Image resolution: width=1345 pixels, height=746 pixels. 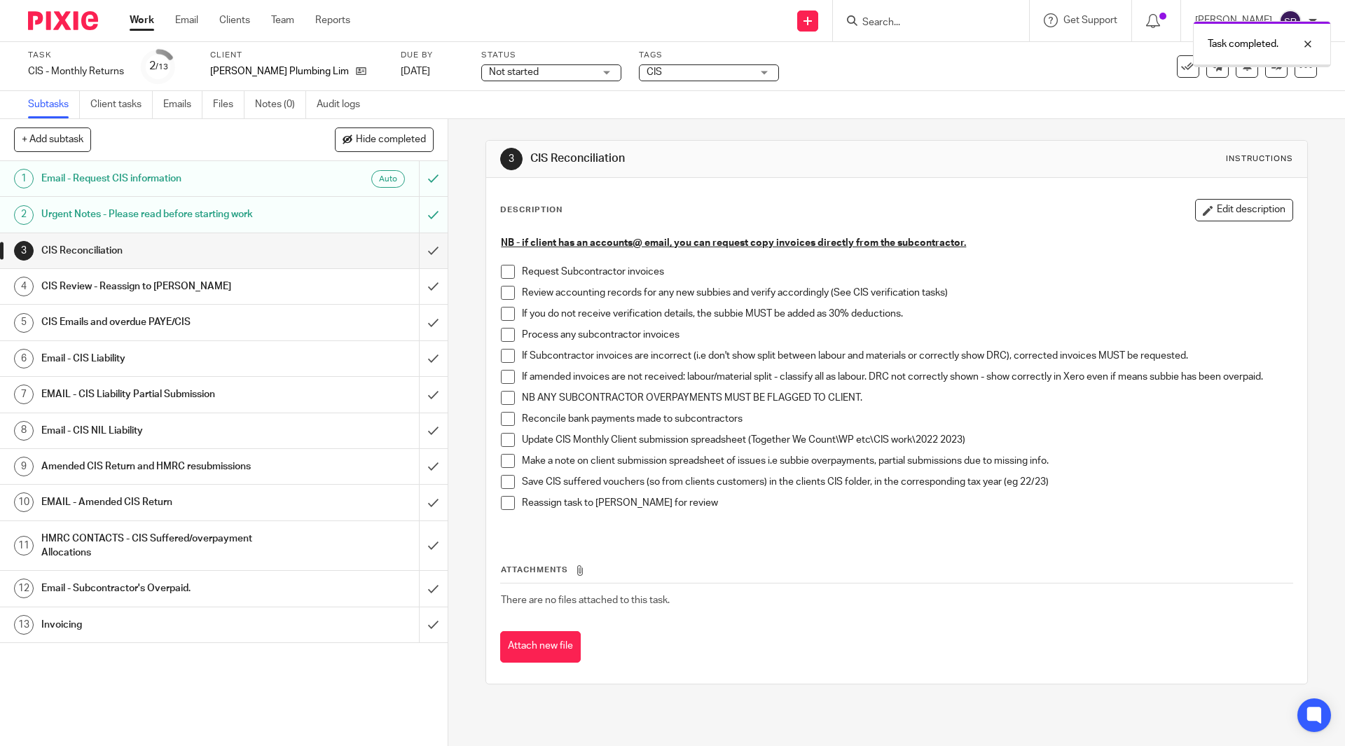 What do you see at coordinates (907, 461) in the screenshot?
I see `p: Make a note on client submission spreadsheet of issues i.e subbie overpayments, partial submissio...` at bounding box center [907, 461].